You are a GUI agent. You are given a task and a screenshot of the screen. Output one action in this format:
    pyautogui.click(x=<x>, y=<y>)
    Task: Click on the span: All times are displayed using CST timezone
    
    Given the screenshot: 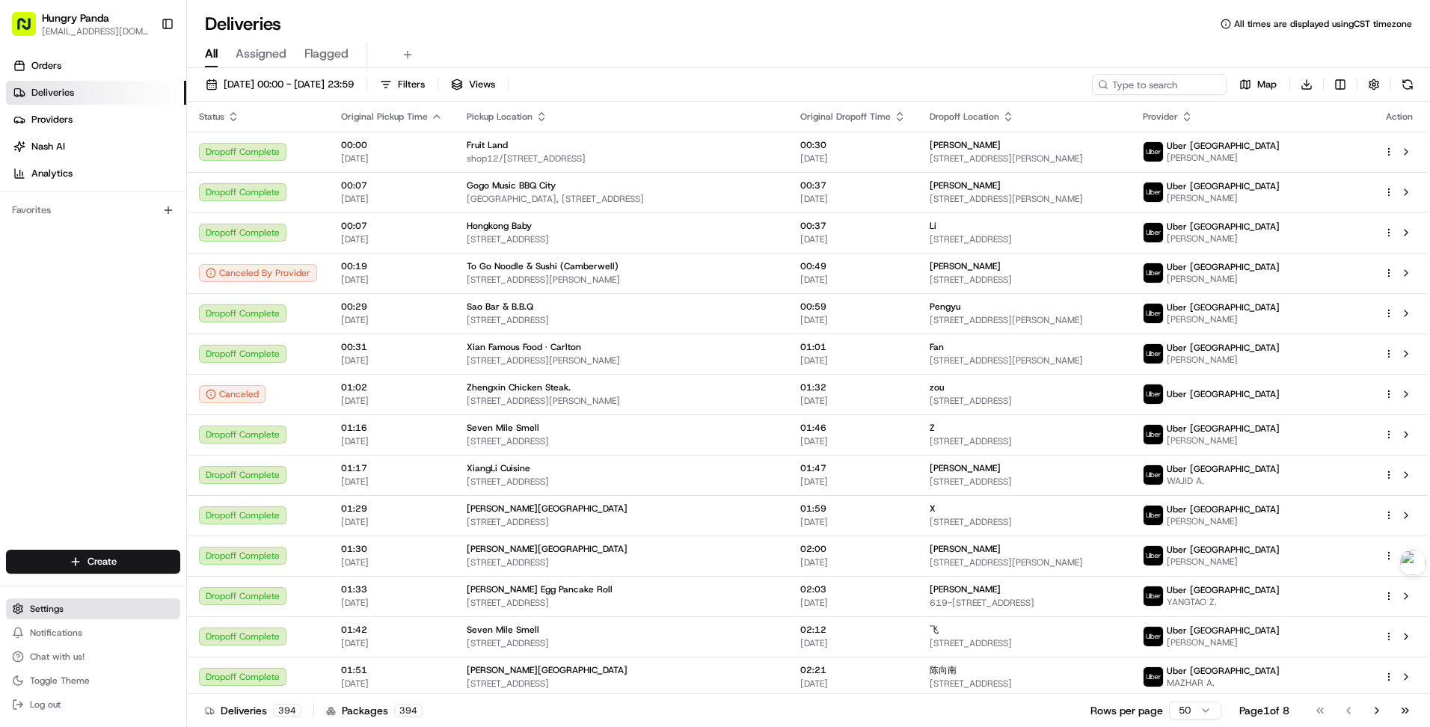 What is the action you would take?
    pyautogui.click(x=1323, y=24)
    